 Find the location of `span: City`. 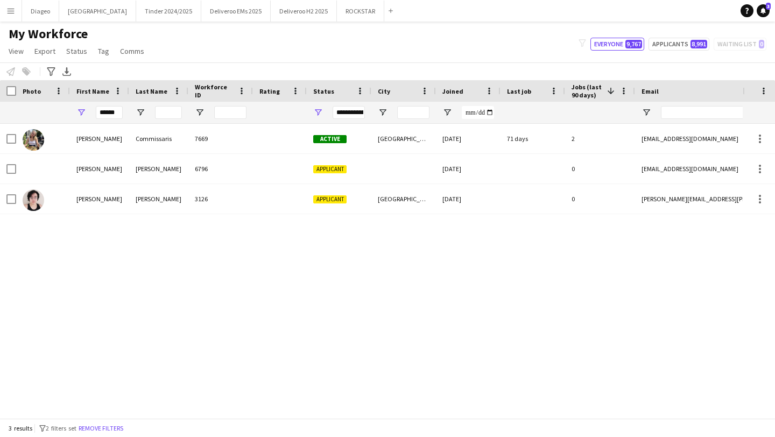

span: City is located at coordinates (384, 91).